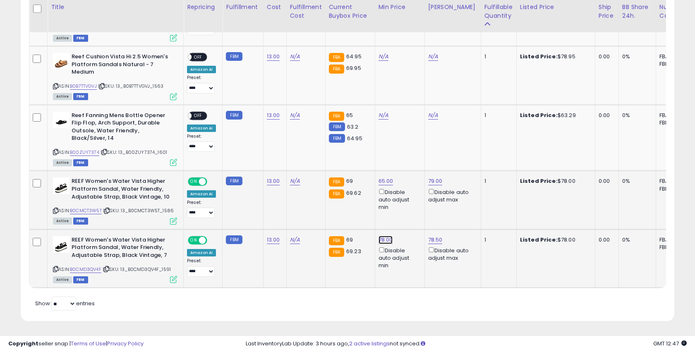  I want to click on div: FBA: 3, so click(673, 181).